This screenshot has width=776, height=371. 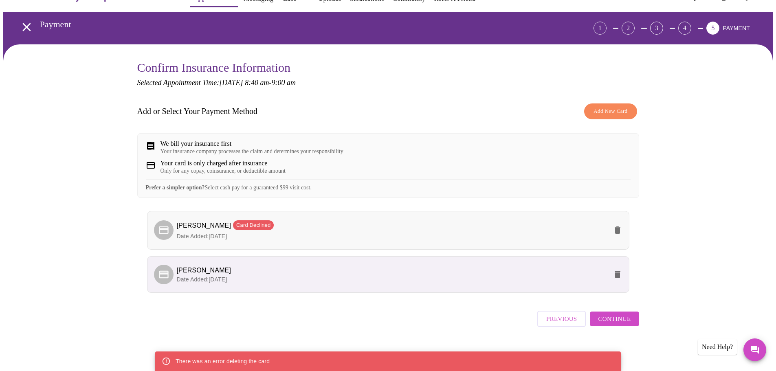 What do you see at coordinates (615, 319) in the screenshot?
I see `button: Continue` at bounding box center [615, 319].